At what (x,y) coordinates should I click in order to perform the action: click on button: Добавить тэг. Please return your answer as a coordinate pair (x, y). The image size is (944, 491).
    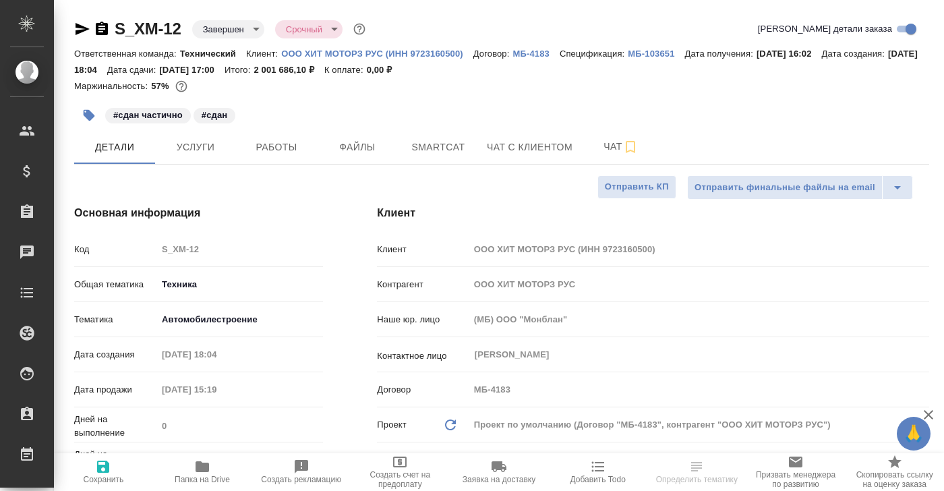
    Looking at the image, I should click on (89, 115).